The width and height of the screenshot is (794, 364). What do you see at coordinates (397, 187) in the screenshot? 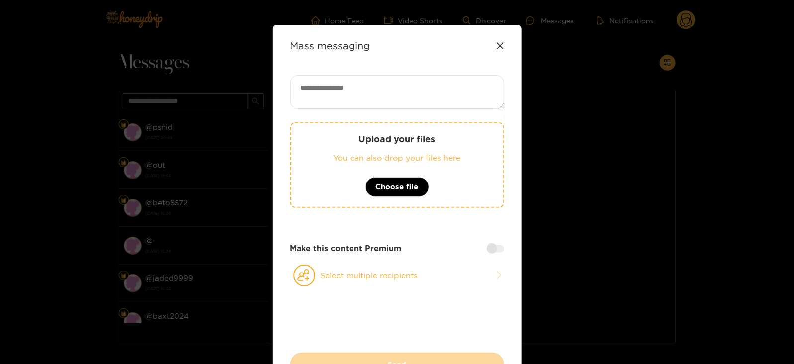
I see `span: Choose file` at bounding box center [397, 187].